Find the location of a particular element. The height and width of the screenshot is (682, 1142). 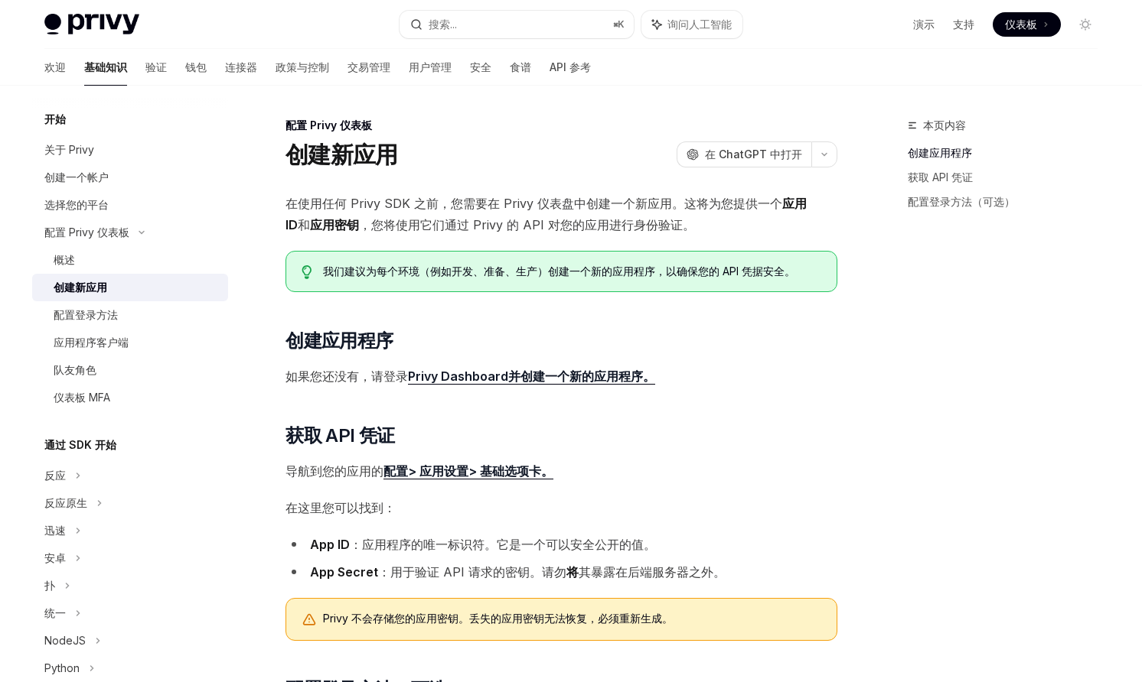

font: ：应用程序的唯一标识符。它是一个可以安全公开的值。 is located at coordinates (503, 545).